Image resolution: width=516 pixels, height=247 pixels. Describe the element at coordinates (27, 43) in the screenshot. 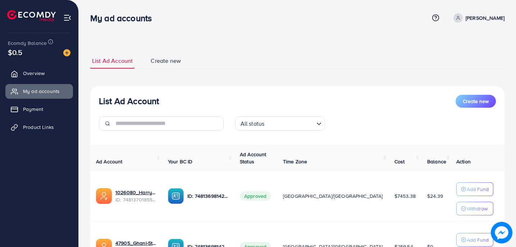

I see `span: Ecomdy Balance` at that location.